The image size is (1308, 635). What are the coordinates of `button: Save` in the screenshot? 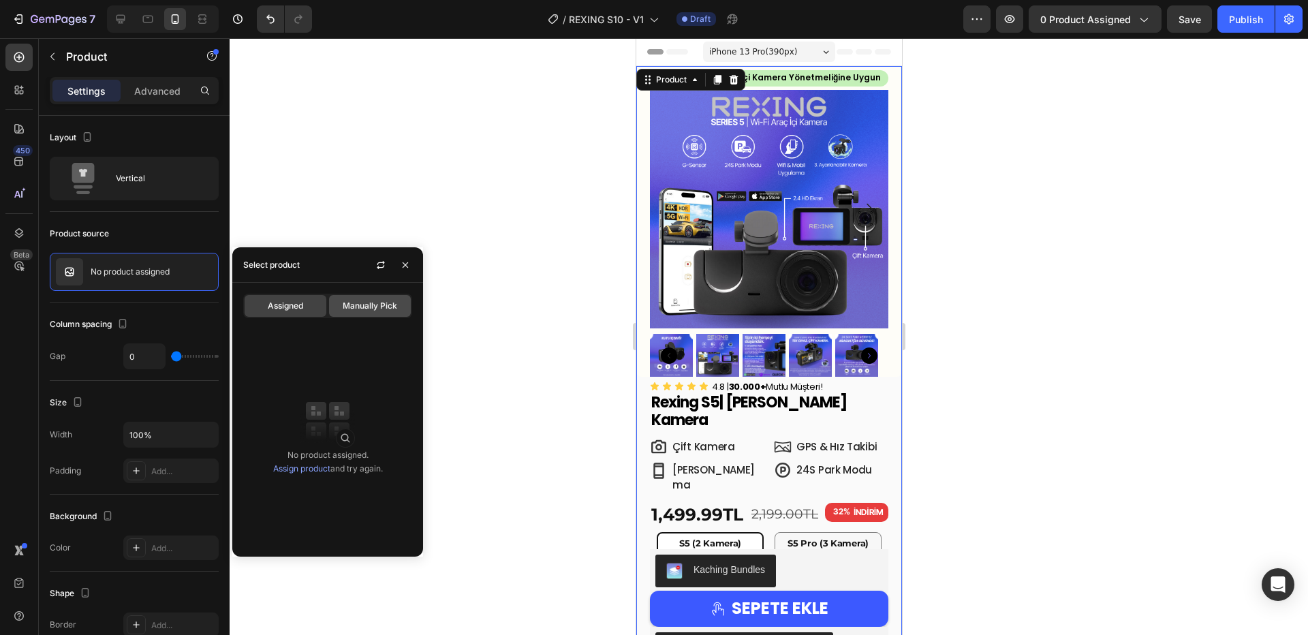 It's located at (1189, 19).